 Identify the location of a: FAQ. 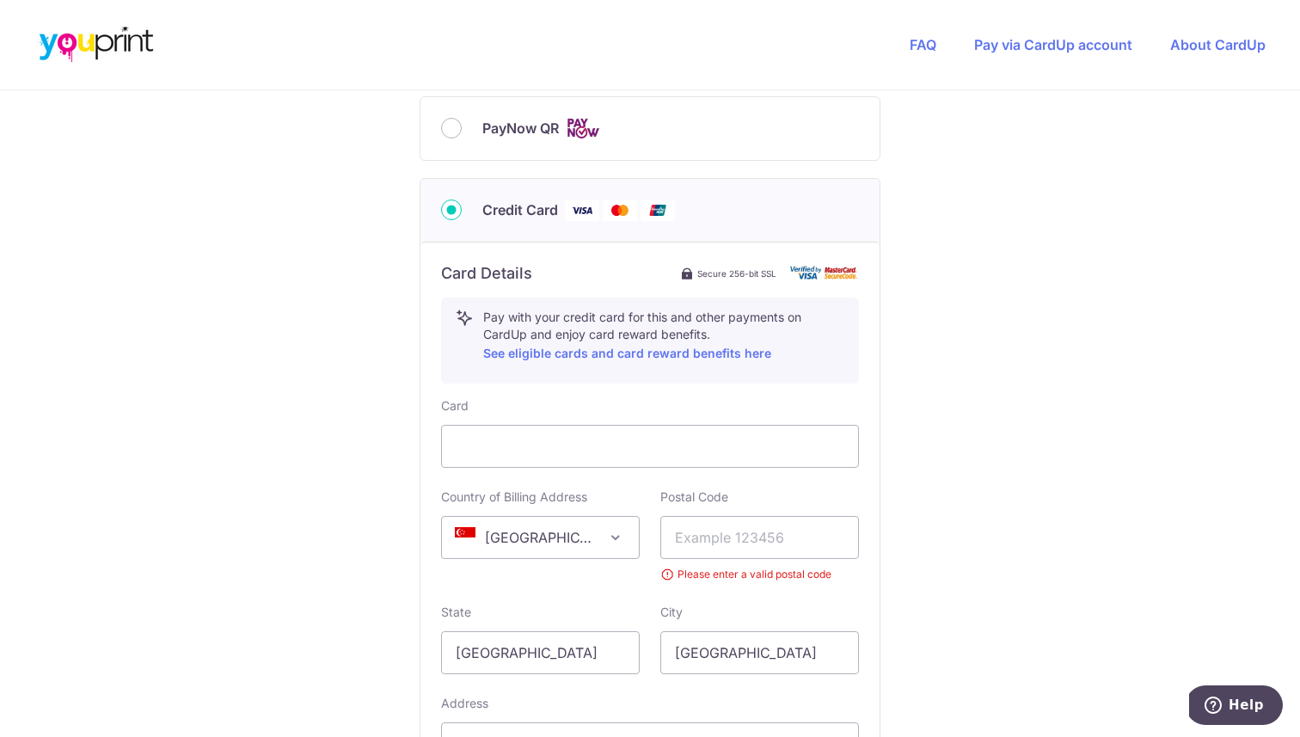
(922, 45).